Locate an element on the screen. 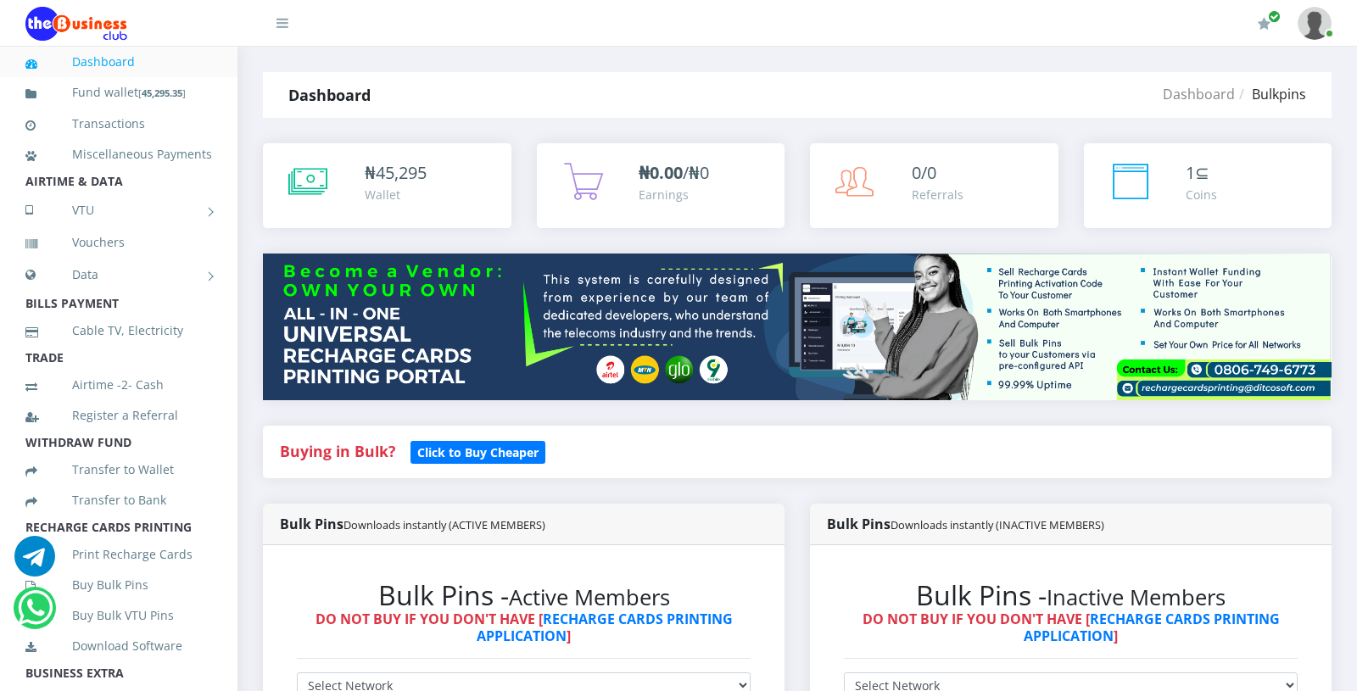 This screenshot has height=691, width=1357. b: 45,295.35 is located at coordinates (162, 92).